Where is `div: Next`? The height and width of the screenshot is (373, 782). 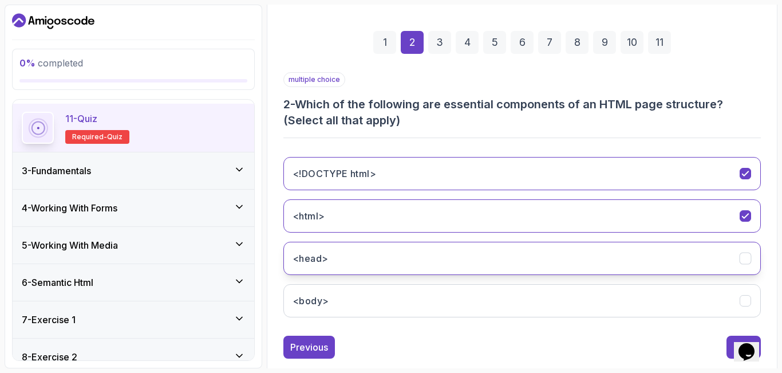 div: Next is located at coordinates (744, 347).